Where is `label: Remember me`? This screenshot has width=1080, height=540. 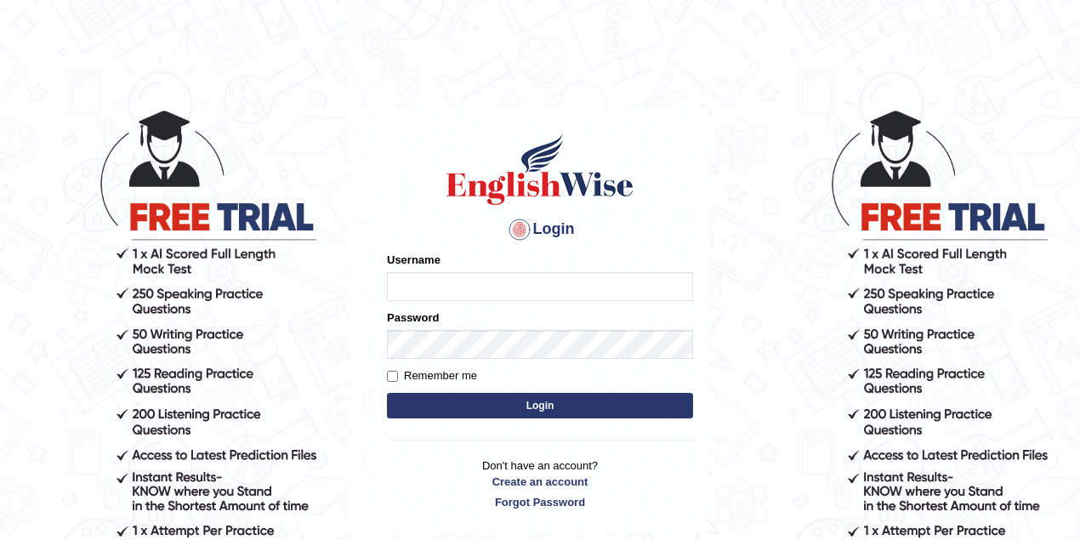
label: Remember me is located at coordinates (432, 376).